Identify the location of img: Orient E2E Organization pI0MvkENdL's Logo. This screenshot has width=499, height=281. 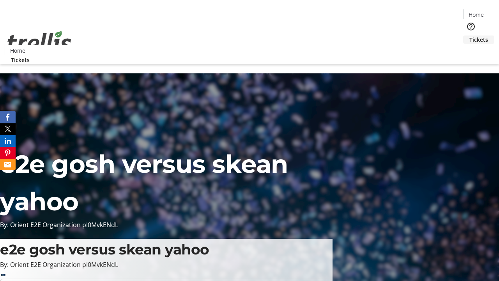
(39, 42).